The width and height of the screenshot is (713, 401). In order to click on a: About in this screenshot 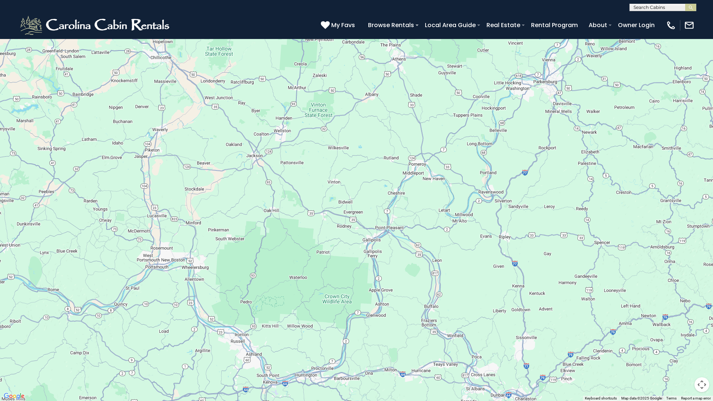, I will do `click(598, 25)`.